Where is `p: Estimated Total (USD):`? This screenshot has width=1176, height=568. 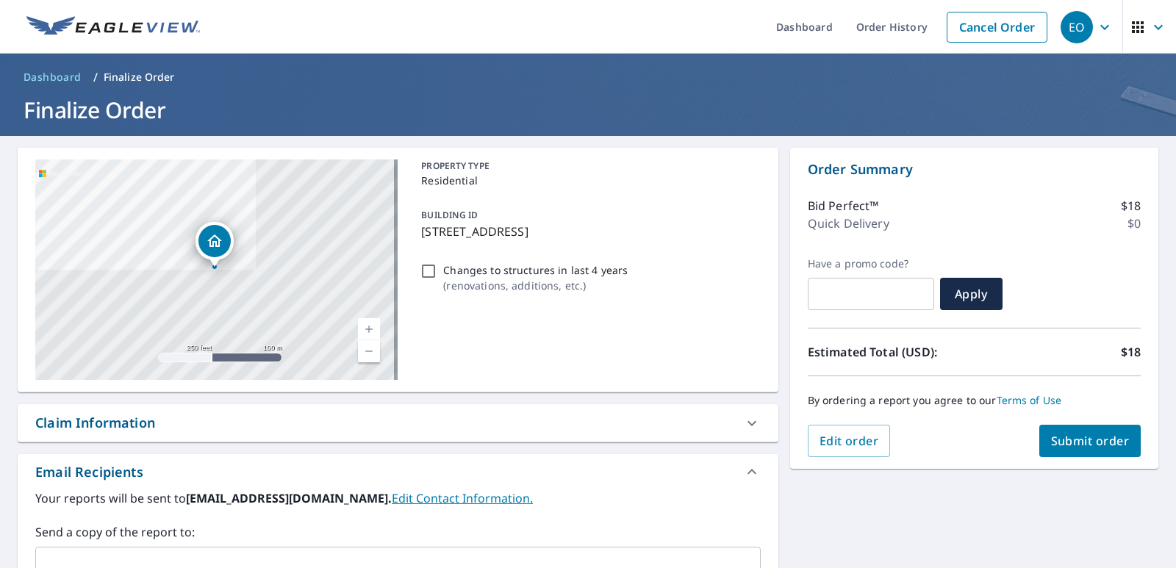
p: Estimated Total (USD): is located at coordinates (891, 352).